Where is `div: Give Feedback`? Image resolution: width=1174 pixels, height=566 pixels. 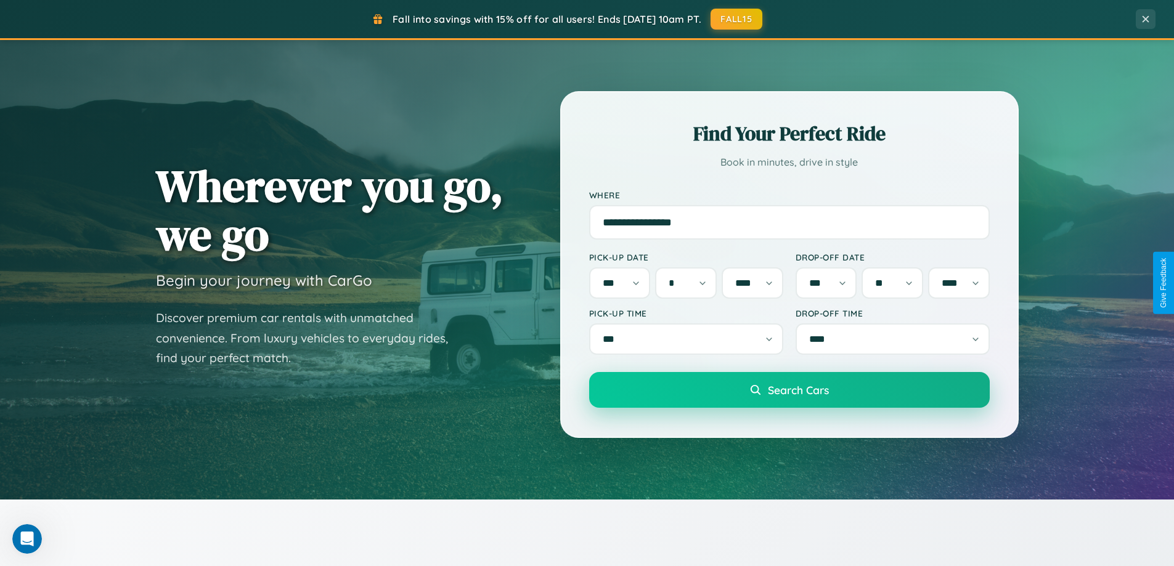 div: Give Feedback is located at coordinates (1163, 283).